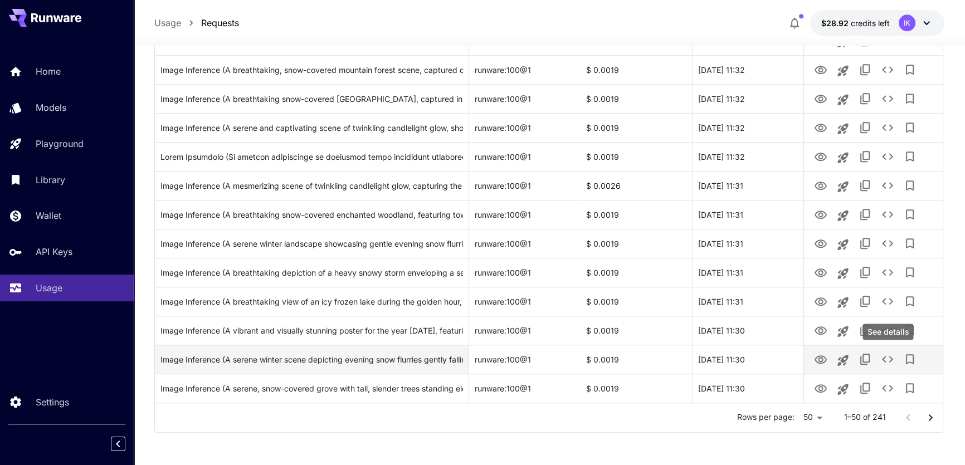 The image size is (965, 465). I want to click on button: Collapse sidebar, so click(118, 444).